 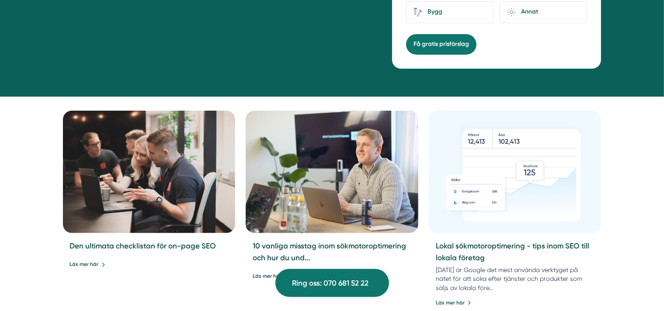 I want to click on a: Misstag inom SEO, Sökmotoroptimerings misstag, so click(x=332, y=172).